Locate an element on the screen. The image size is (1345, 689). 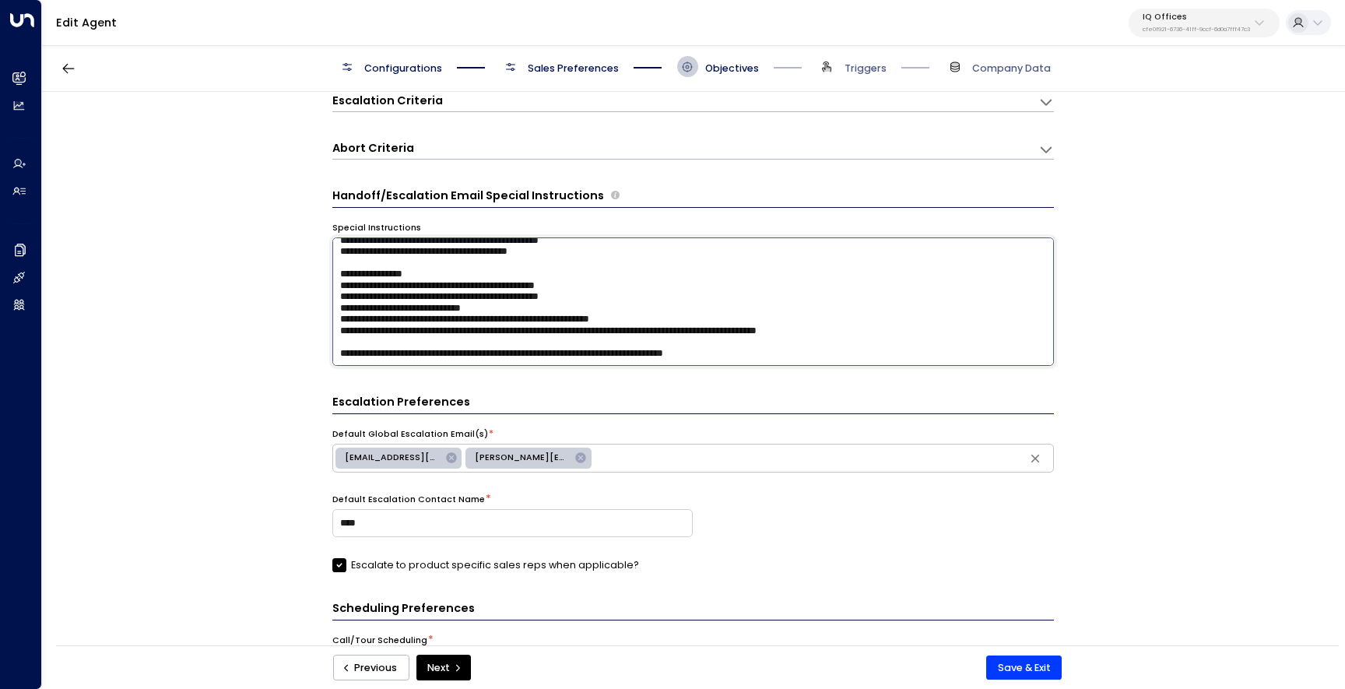
label: Escalate to product specific sales reps when applicable? is located at coordinates (486, 565).